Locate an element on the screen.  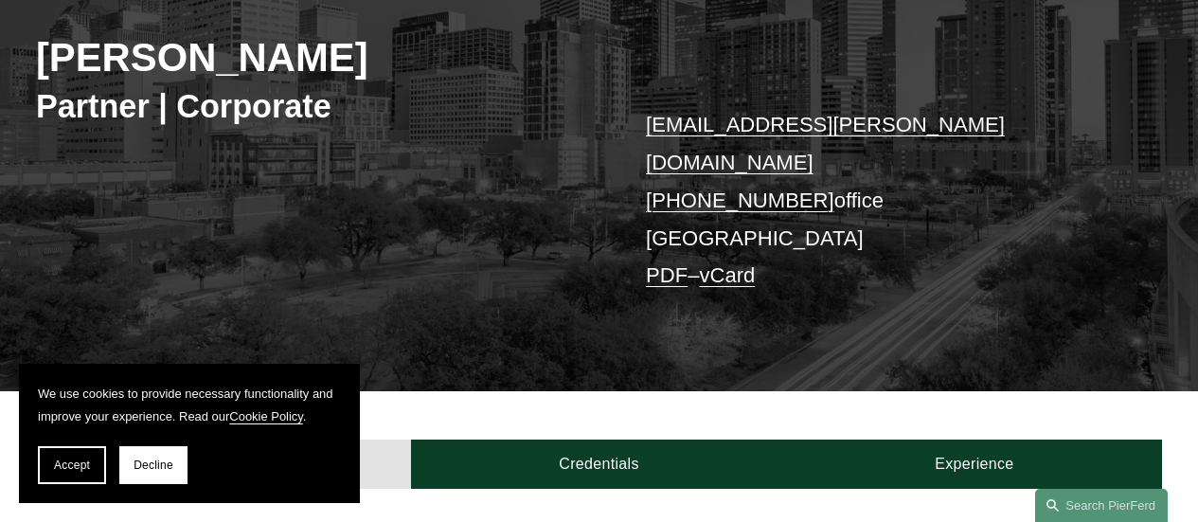
section: Cookie banner is located at coordinates (189, 433).